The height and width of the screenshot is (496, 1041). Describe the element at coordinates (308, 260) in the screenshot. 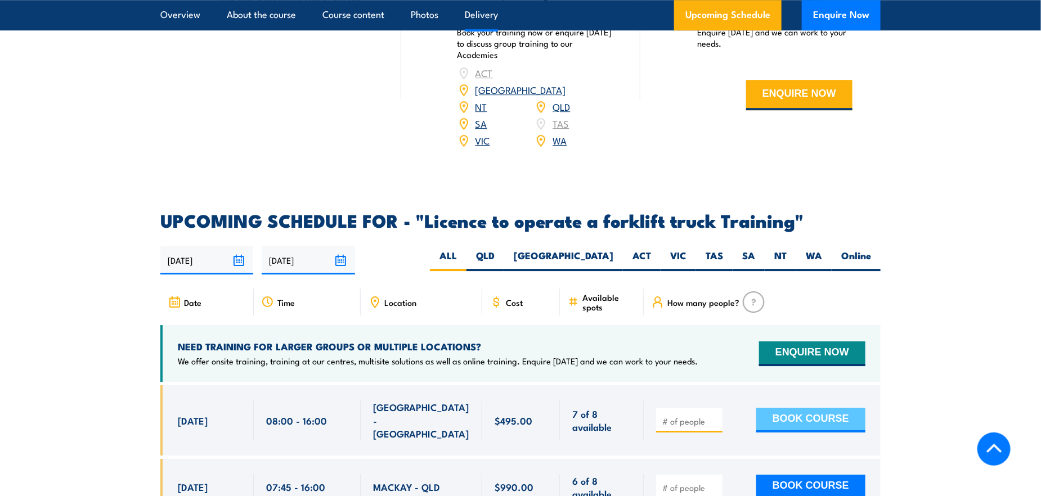

I see `input: To date` at that location.